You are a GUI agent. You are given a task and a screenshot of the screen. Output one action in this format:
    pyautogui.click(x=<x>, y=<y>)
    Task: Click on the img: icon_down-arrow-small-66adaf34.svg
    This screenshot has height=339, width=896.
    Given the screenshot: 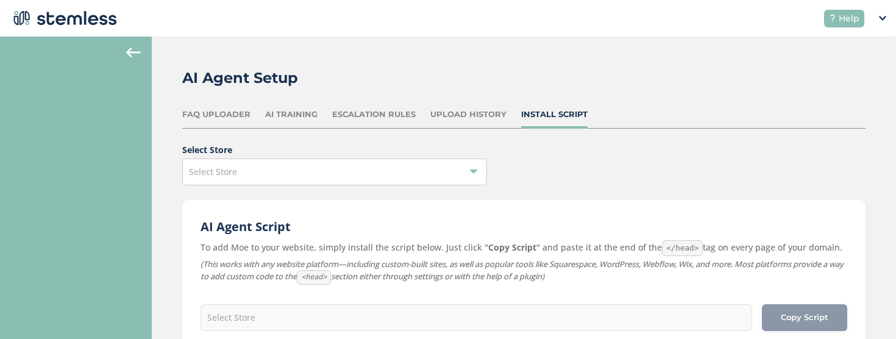 What is the action you would take?
    pyautogui.click(x=882, y=18)
    